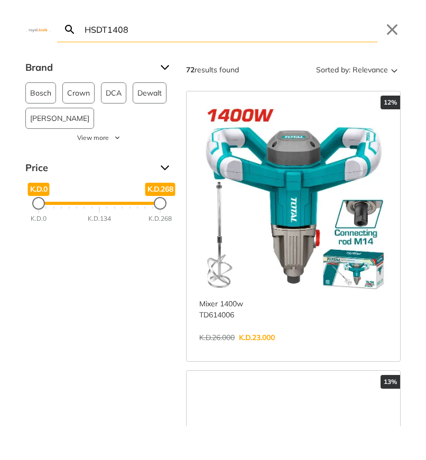 The width and height of the screenshot is (426, 460). Describe the element at coordinates (78, 93) in the screenshot. I see `span: Crown` at that location.